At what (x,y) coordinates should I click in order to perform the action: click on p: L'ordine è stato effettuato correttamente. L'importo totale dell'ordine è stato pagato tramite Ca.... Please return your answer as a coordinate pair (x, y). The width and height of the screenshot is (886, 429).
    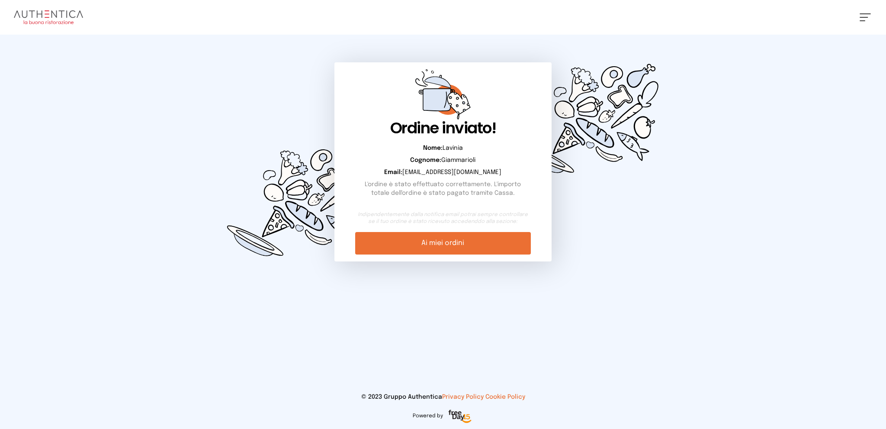
    Looking at the image, I should click on (443, 189).